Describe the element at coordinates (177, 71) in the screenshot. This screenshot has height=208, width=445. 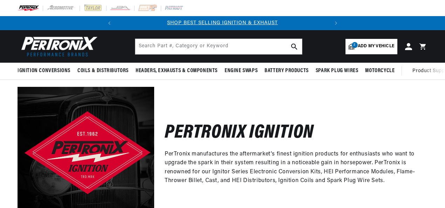
I see `summary: Headers, Exhausts & Components` at that location.